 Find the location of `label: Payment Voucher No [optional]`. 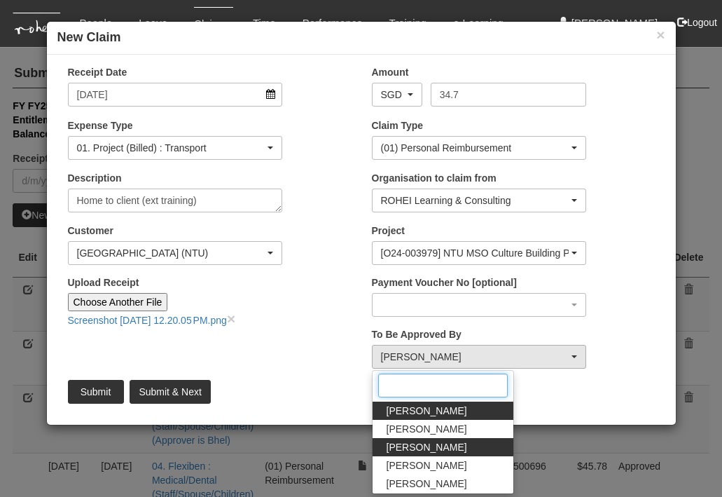

label: Payment Voucher No [optional] is located at coordinates (444, 282).